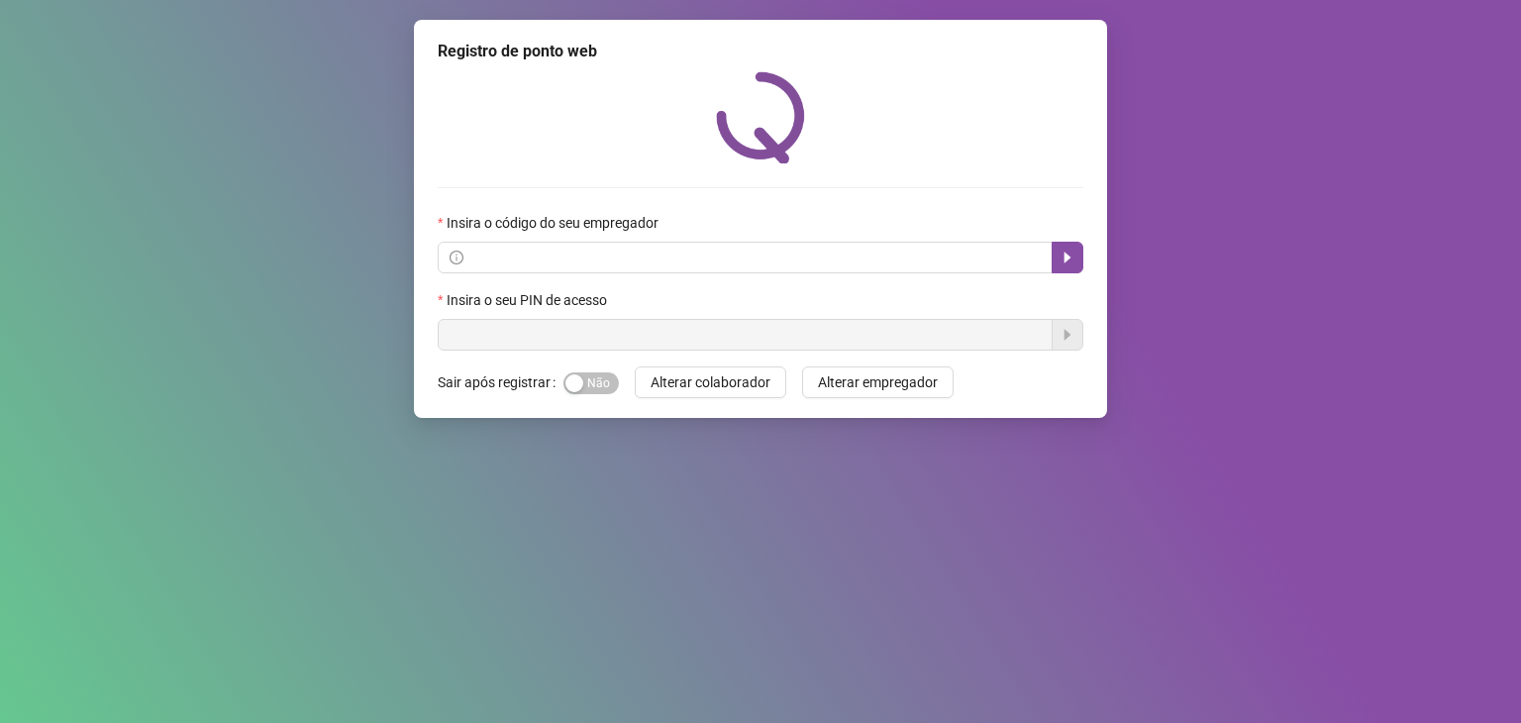 The image size is (1521, 723). I want to click on span: Alterar empregador, so click(878, 382).